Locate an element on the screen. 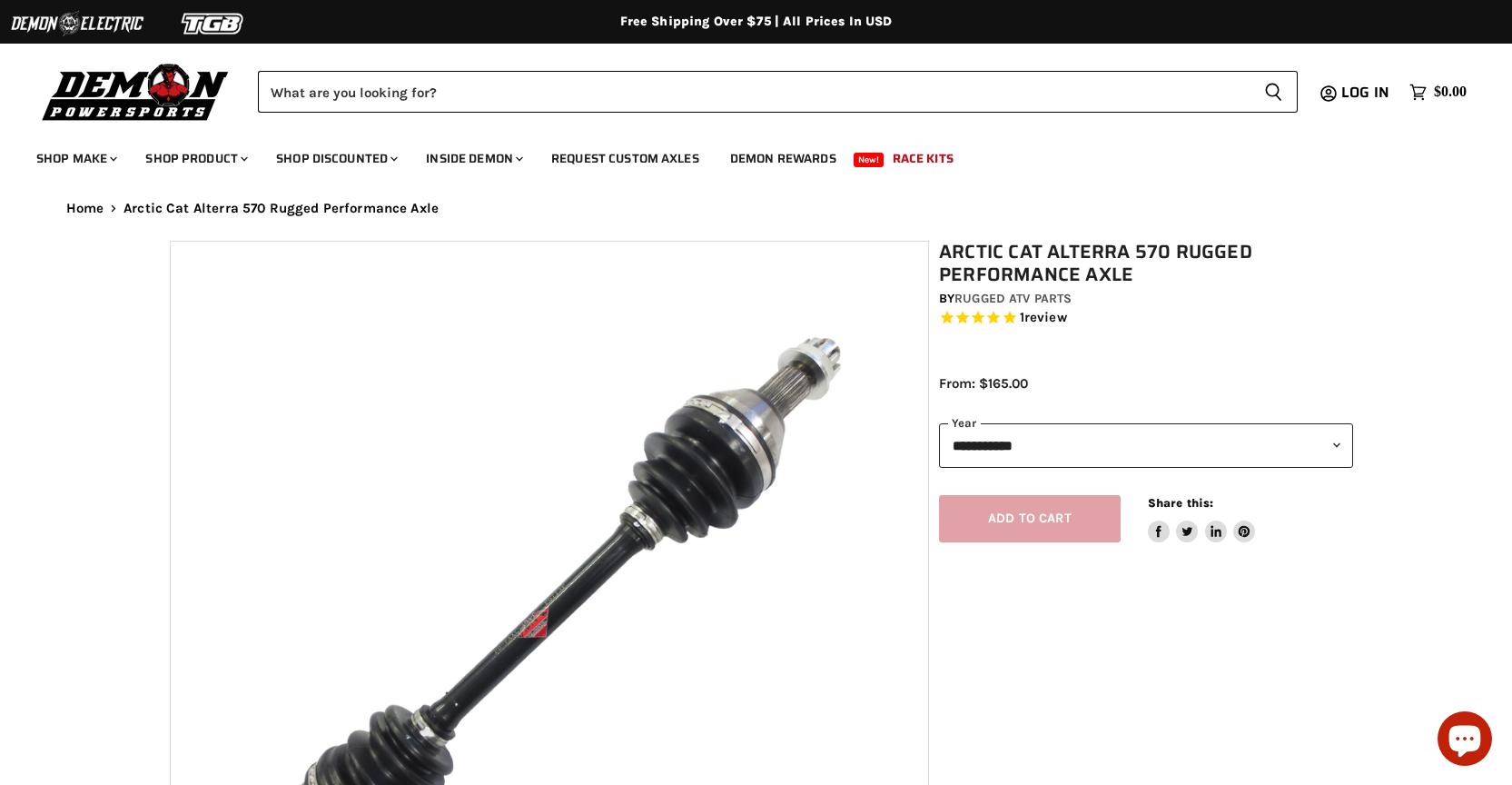 The image size is (1512, 785). aside: Share this: is located at coordinates (1201, 519).